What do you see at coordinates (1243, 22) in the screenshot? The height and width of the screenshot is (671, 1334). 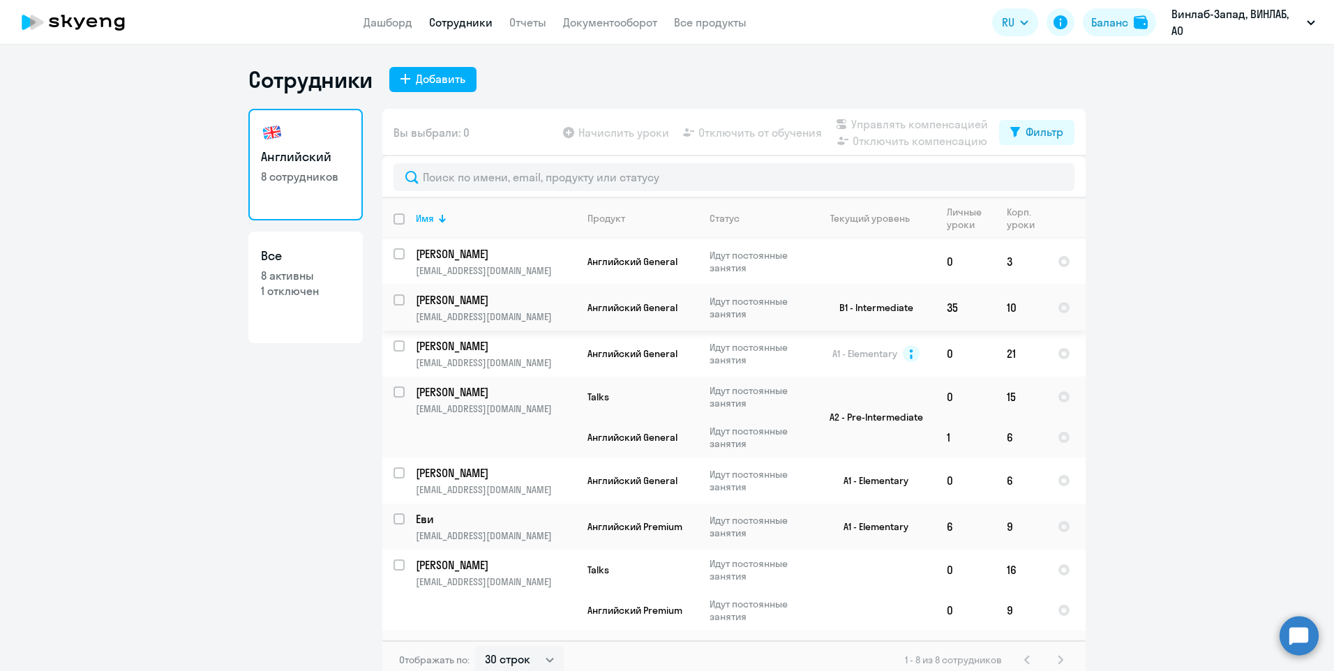 I see `button: Винлаб-Запад, ВИНЛАБ, АО` at bounding box center [1243, 22].